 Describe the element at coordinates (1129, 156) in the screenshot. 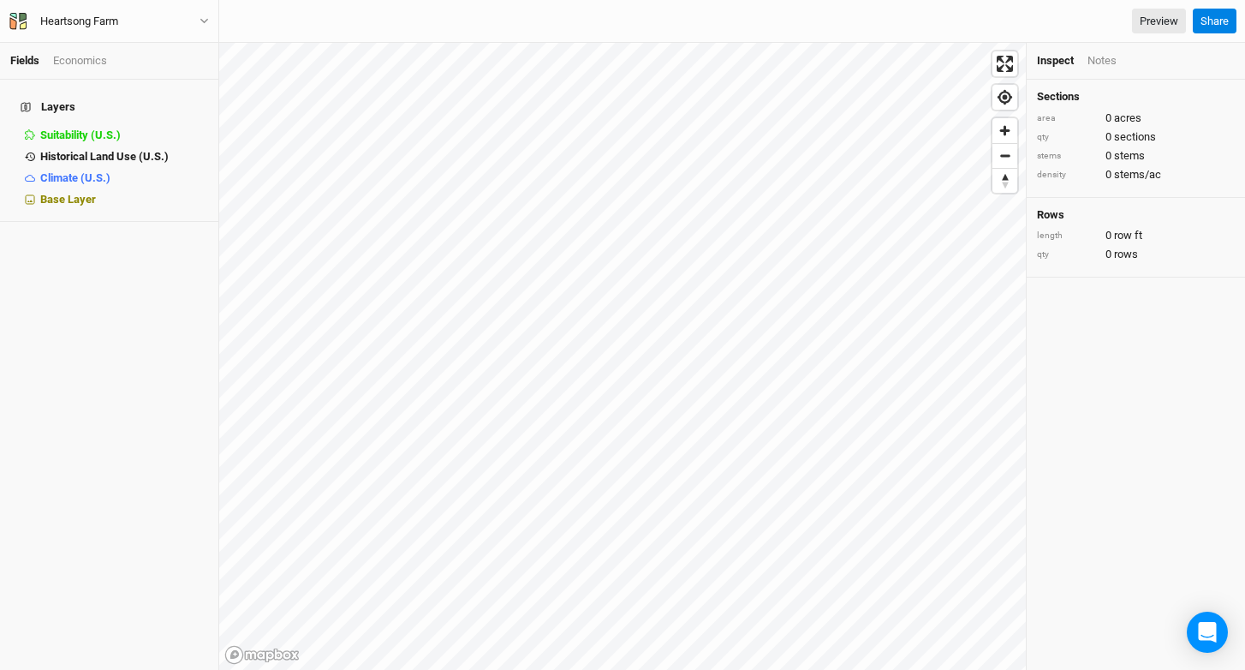

I see `span: stems` at that location.